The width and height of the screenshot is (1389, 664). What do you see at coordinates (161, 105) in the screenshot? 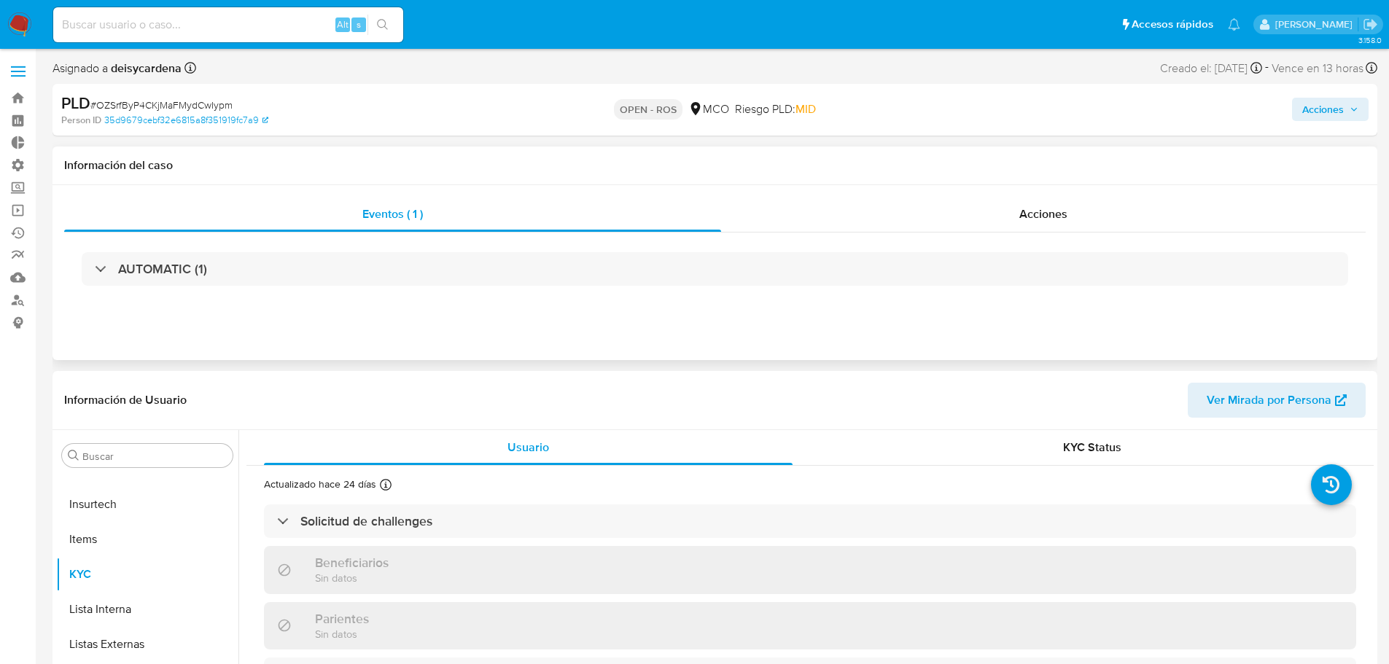
I see `span: # OZSrfByP4CKjMaFMydCwIypm` at bounding box center [161, 105].